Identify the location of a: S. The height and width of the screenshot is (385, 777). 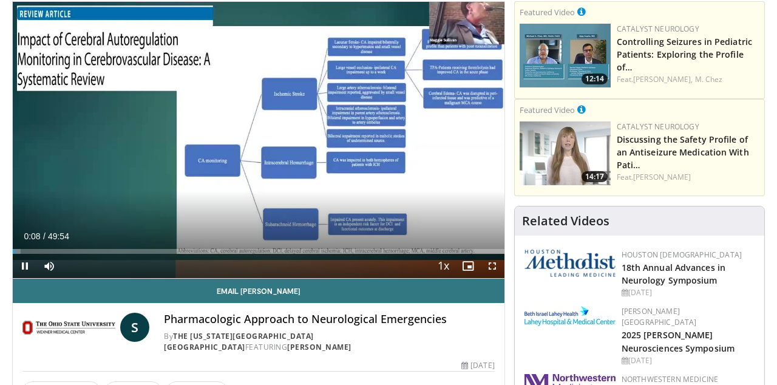
(135, 327).